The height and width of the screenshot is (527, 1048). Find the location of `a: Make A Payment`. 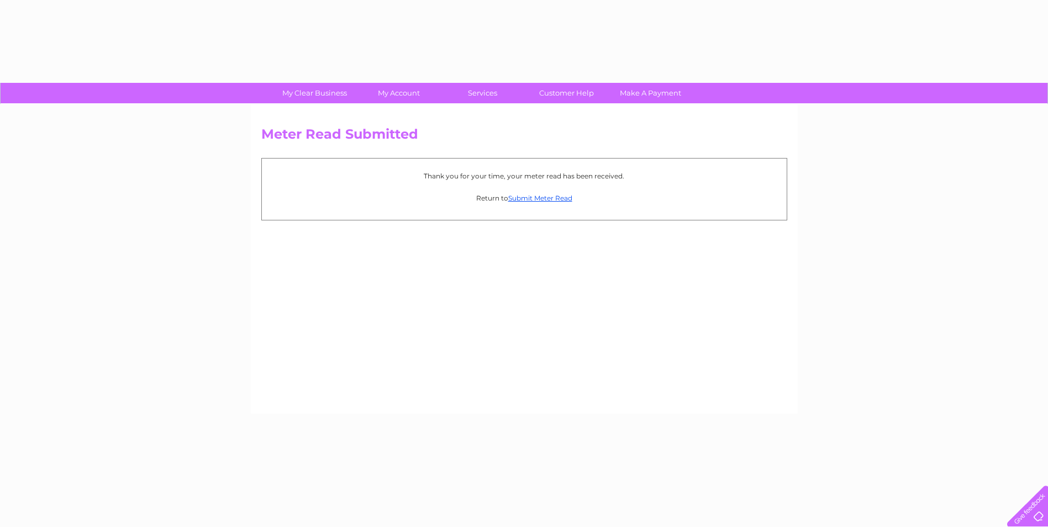

a: Make A Payment is located at coordinates (650, 93).